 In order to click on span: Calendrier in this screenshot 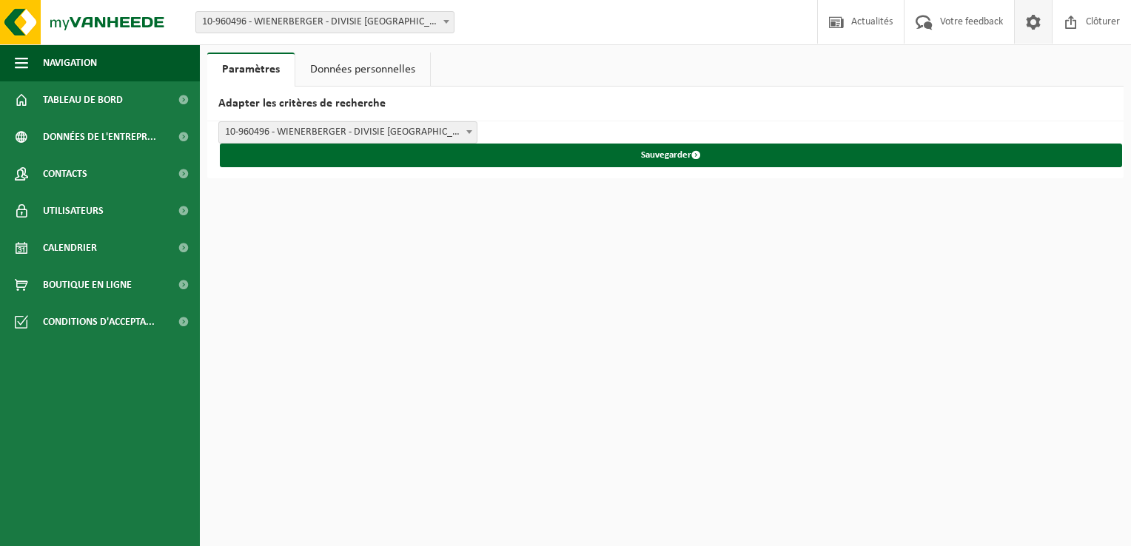, I will do `click(70, 248)`.